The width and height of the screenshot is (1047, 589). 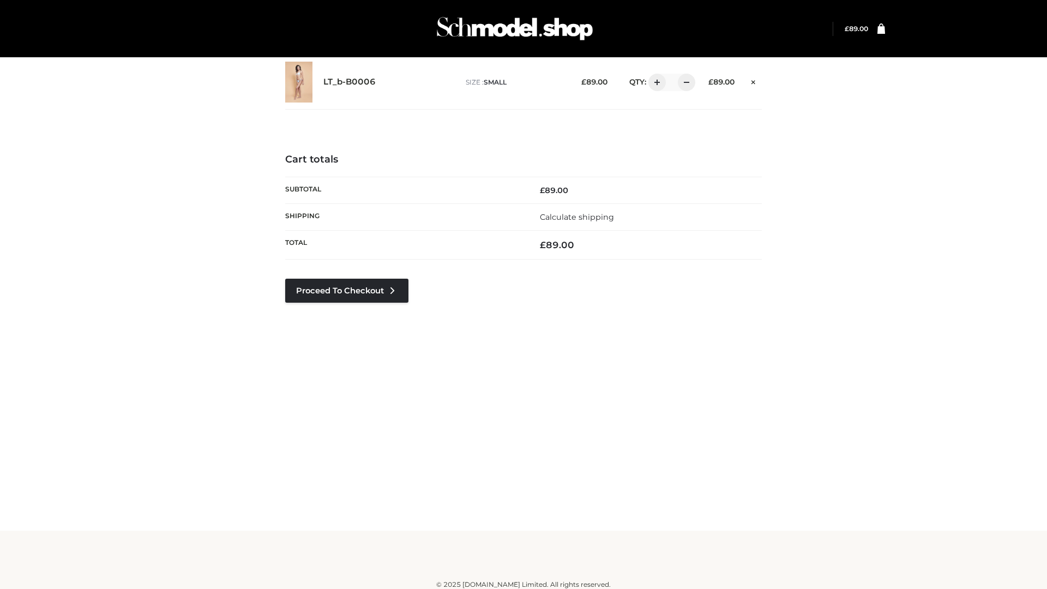 What do you see at coordinates (523, 160) in the screenshot?
I see `h4: Cart totals` at bounding box center [523, 160].